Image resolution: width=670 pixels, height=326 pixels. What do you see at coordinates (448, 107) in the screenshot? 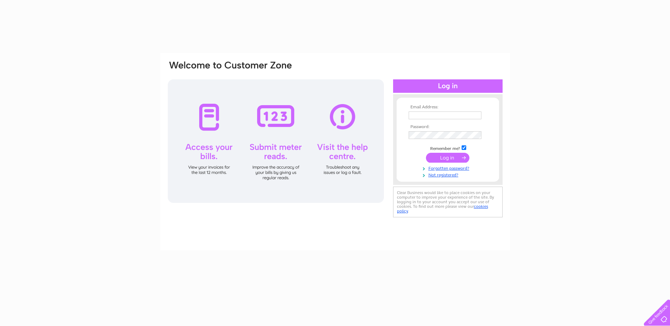
I see `th: Email Address:` at bounding box center [448, 107].